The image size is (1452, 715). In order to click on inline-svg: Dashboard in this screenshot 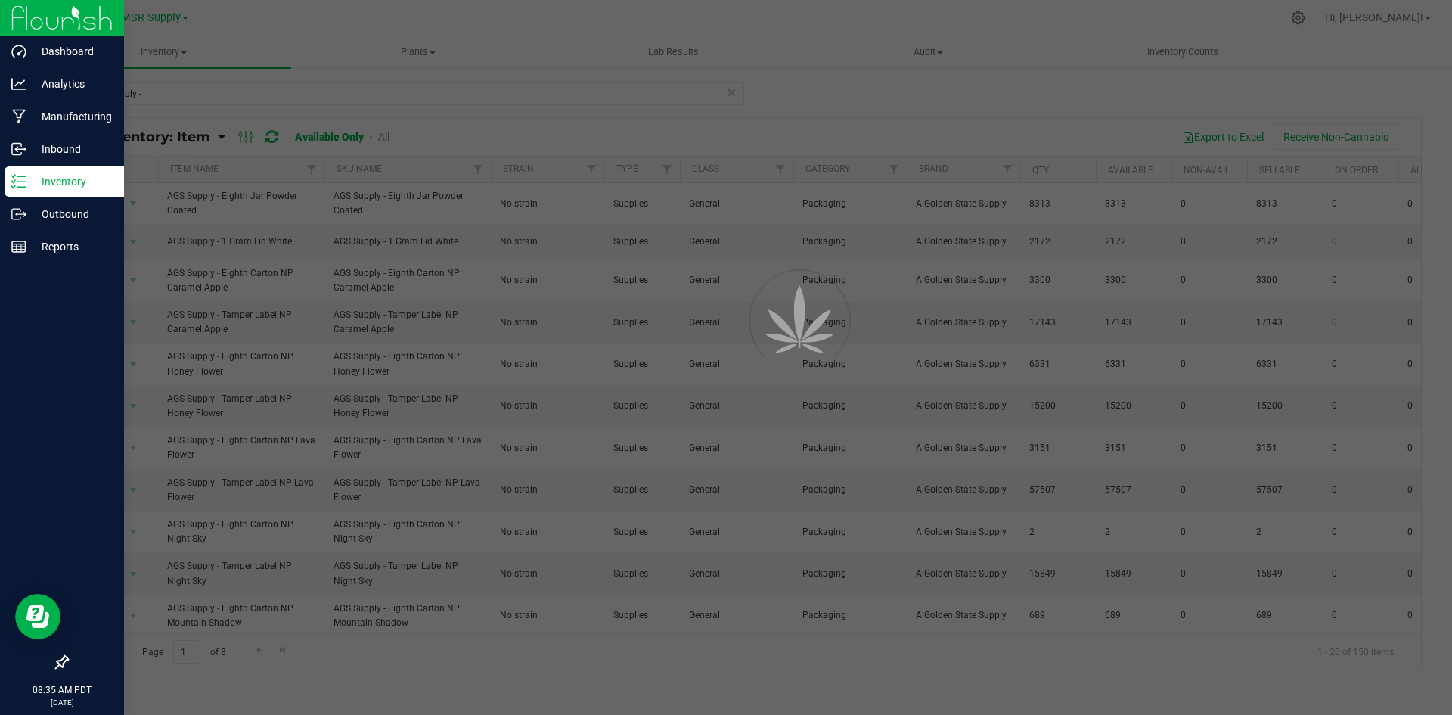, I will do `click(19, 51)`.